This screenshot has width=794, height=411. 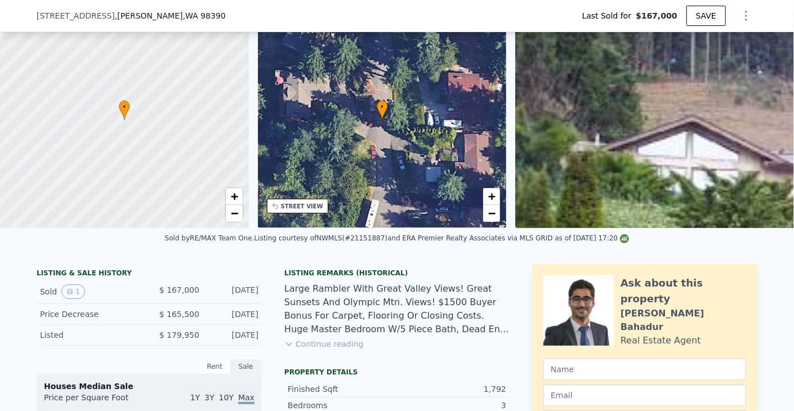 I want to click on div: Sold, so click(x=90, y=292).